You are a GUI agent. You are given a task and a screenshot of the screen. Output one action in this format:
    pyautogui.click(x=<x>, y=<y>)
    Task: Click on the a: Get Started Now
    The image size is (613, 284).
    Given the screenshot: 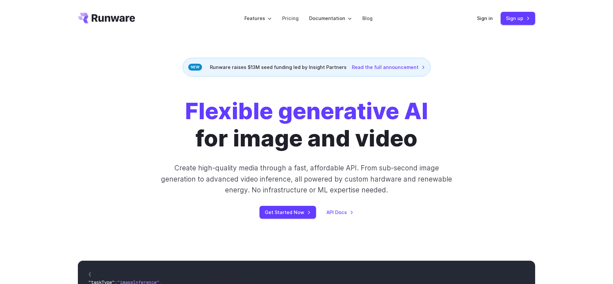 What is the action you would take?
    pyautogui.click(x=288, y=212)
    